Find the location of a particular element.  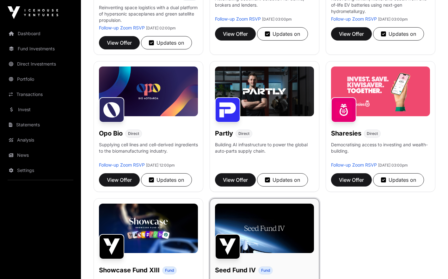

img: Showcase-Fund-Banner-1.jpg is located at coordinates (148, 228).